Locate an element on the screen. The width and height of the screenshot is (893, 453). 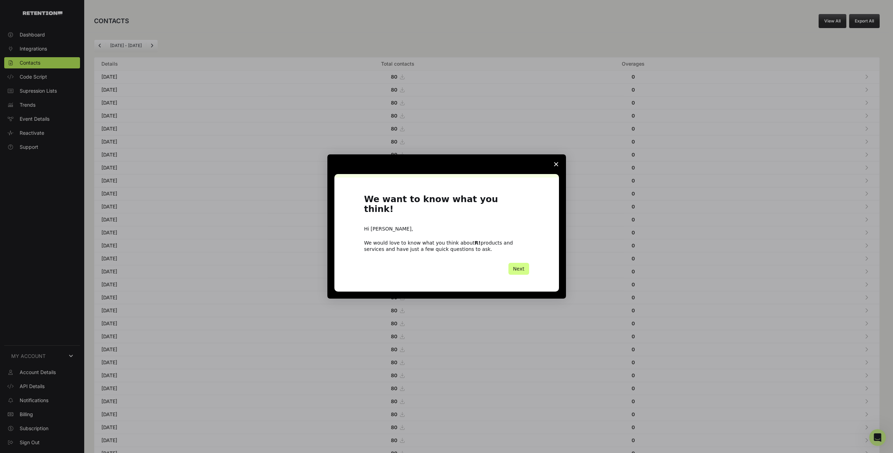
button: Next is located at coordinates (519, 269).